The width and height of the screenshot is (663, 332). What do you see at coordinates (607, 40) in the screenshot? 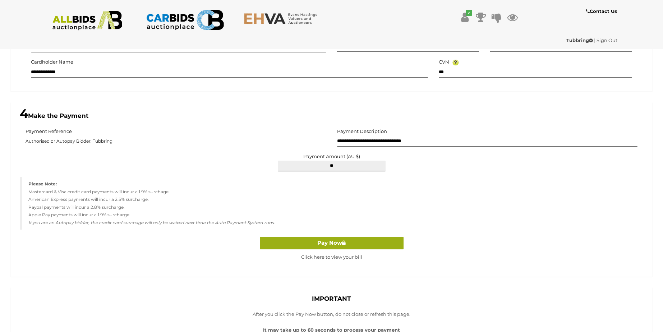
I see `a: Sign Out` at bounding box center [607, 40].